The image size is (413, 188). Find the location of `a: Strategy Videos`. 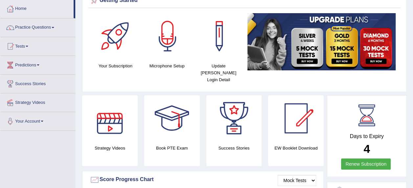

a: Strategy Videos is located at coordinates (38, 102).